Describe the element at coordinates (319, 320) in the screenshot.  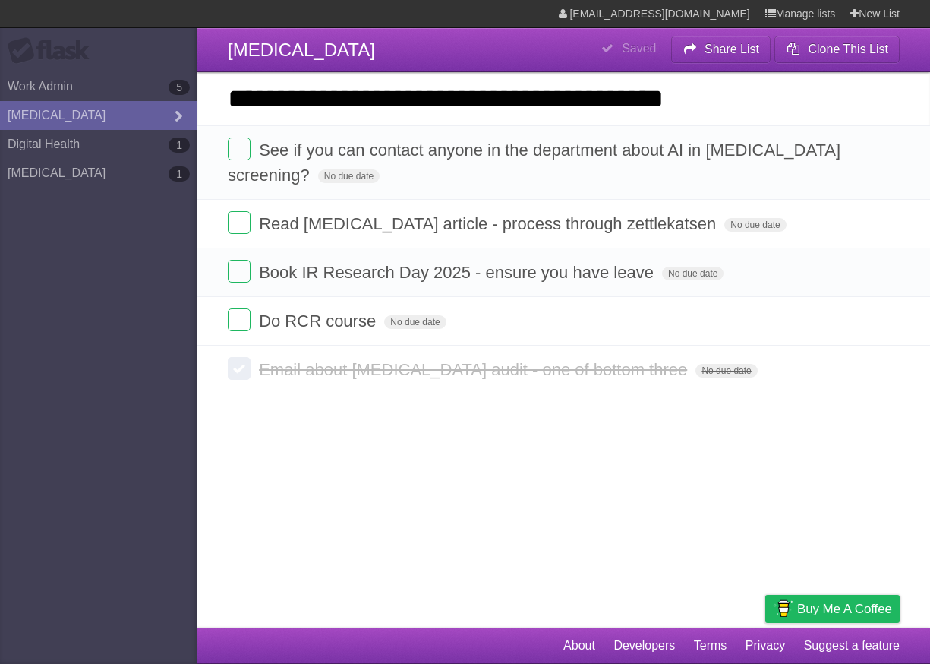
I see `span: Do RCR course` at that location.